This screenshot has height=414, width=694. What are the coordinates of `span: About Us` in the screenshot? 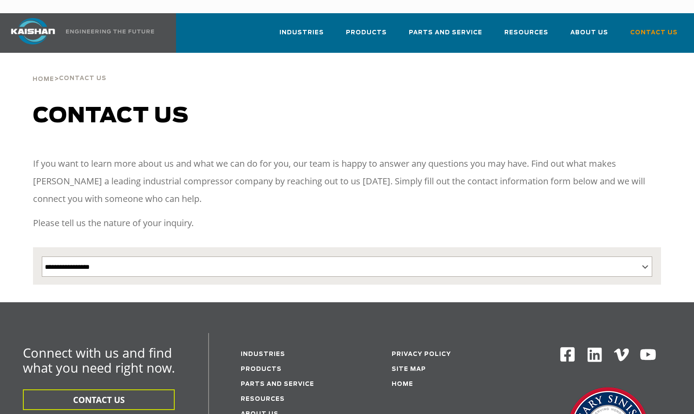 It's located at (589, 33).